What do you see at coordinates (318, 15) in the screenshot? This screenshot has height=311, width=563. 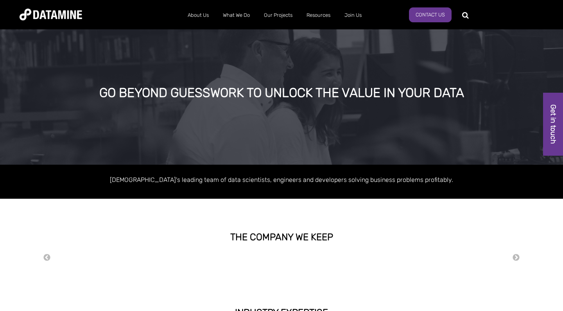 I see `a: Resources` at bounding box center [318, 15].